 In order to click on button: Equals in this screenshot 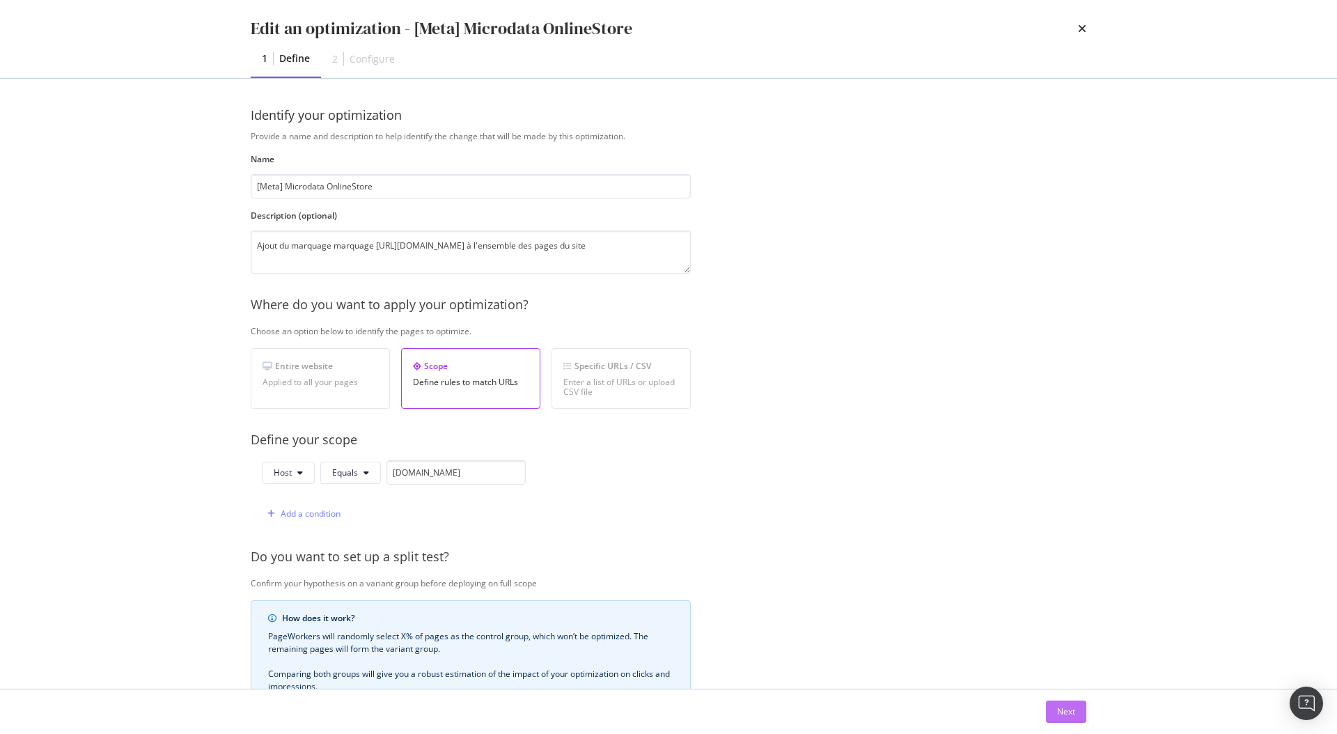, I will do `click(350, 473)`.